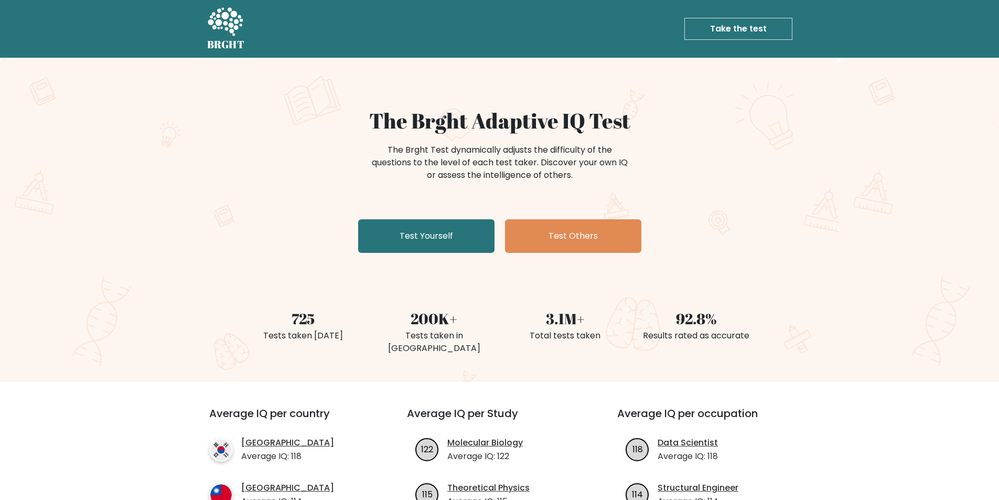 Image resolution: width=999 pixels, height=500 pixels. What do you see at coordinates (638, 449) in the screenshot?
I see `text: 118` at bounding box center [638, 449].